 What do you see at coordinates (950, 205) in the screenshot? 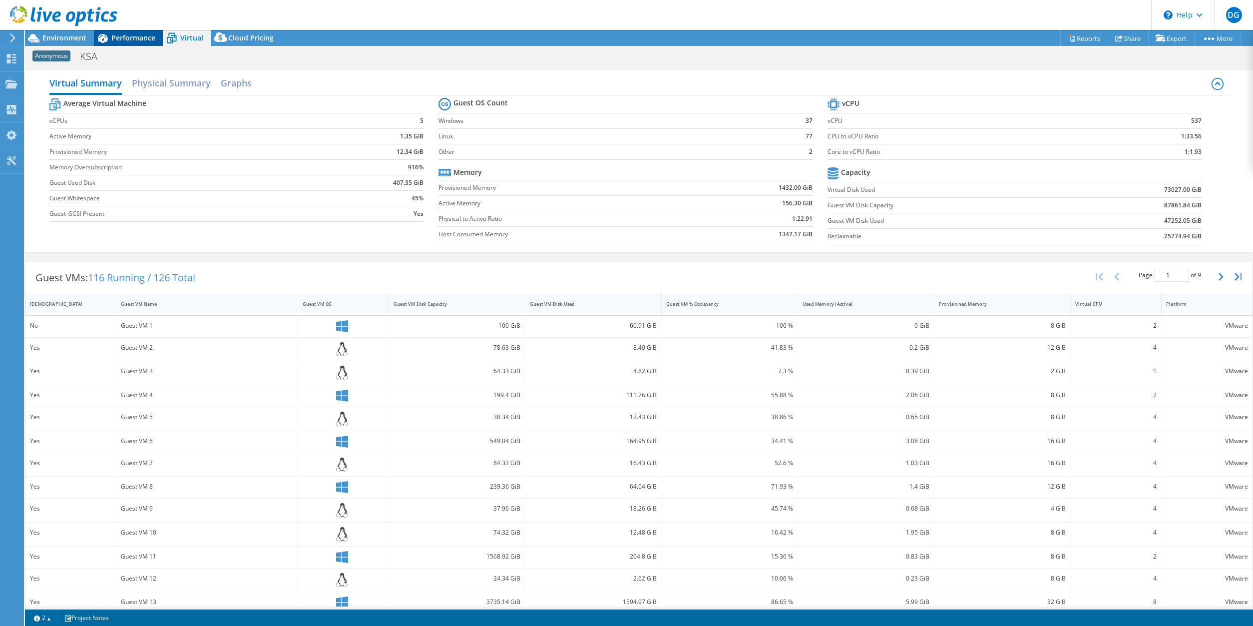
I see `label: Guest VM Disk Capacity` at bounding box center [950, 205].